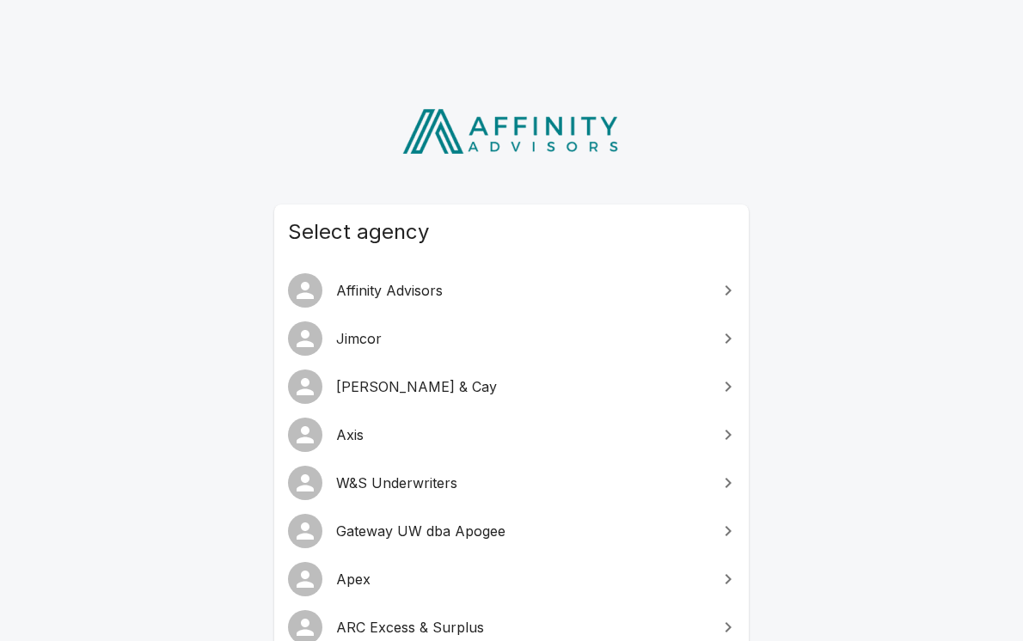 This screenshot has height=641, width=1023. Describe the element at coordinates (511, 291) in the screenshot. I see `a: Affinity Advisors` at that location.